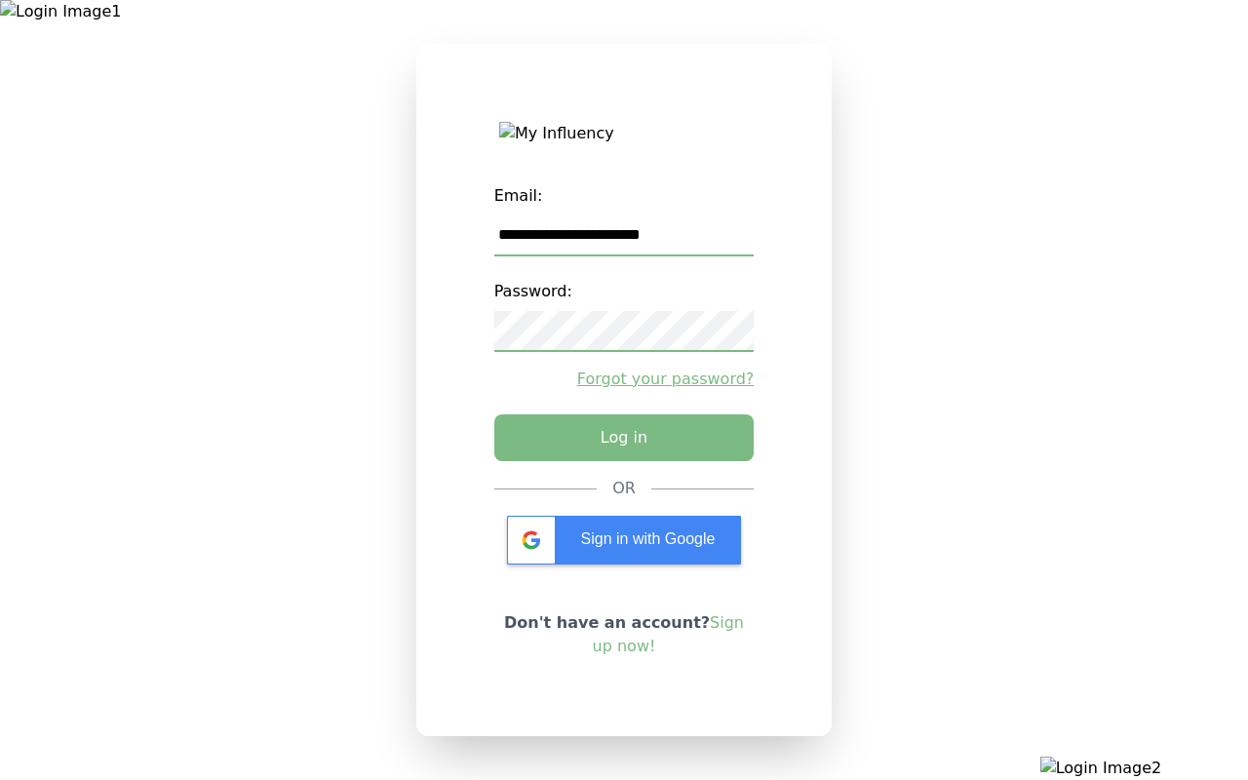 This screenshot has width=1248, height=780. What do you see at coordinates (624, 489) in the screenshot?
I see `div: OR` at bounding box center [624, 489].